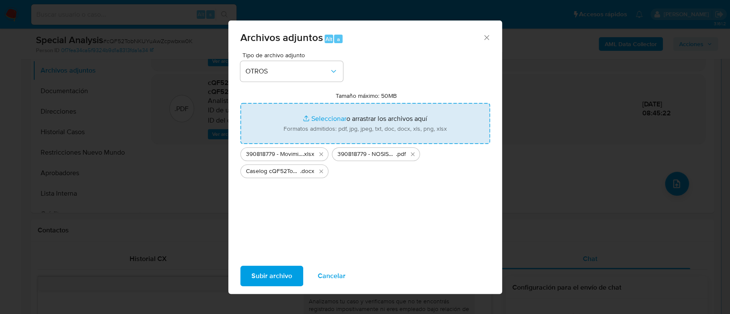 The width and height of the screenshot is (730, 314). Describe the element at coordinates (338, 39) in the screenshot. I see `span: a` at that location.